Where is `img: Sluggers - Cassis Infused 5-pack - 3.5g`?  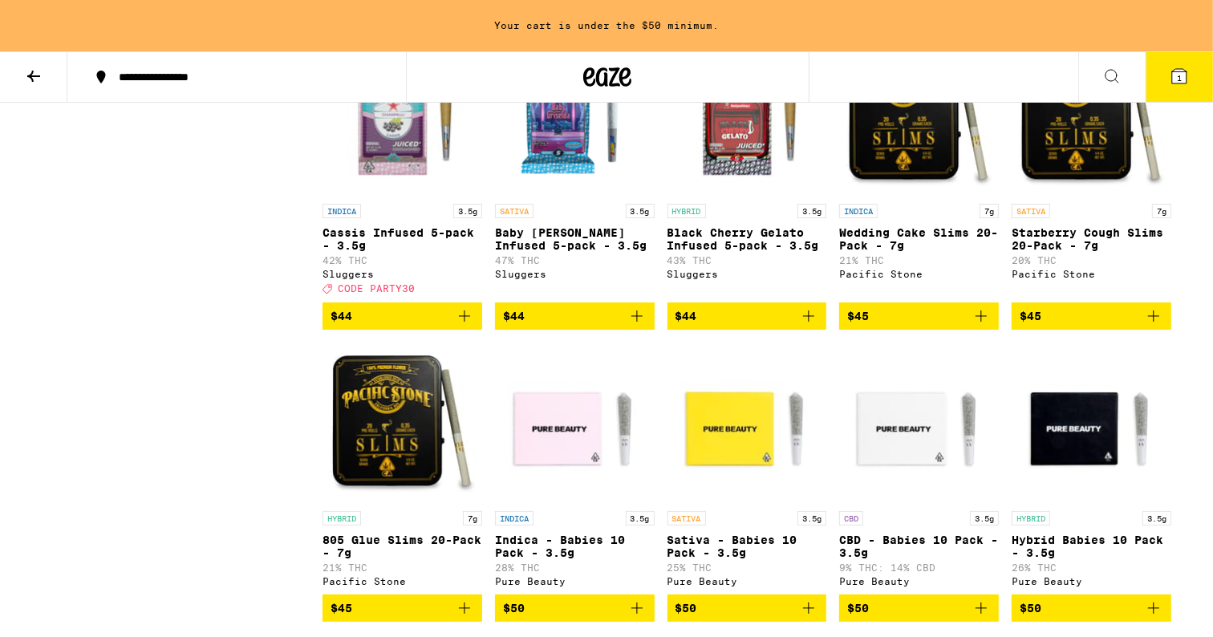
img: Sluggers - Cassis Infused 5-pack - 3.5g is located at coordinates (402, 116).